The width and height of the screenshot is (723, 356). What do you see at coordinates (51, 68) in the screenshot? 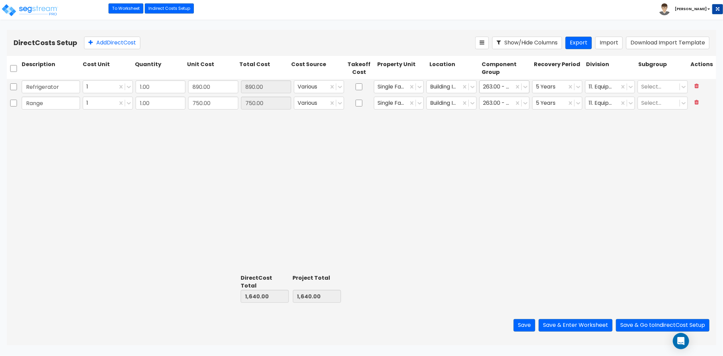
I see `div: Description` at bounding box center [51, 68].